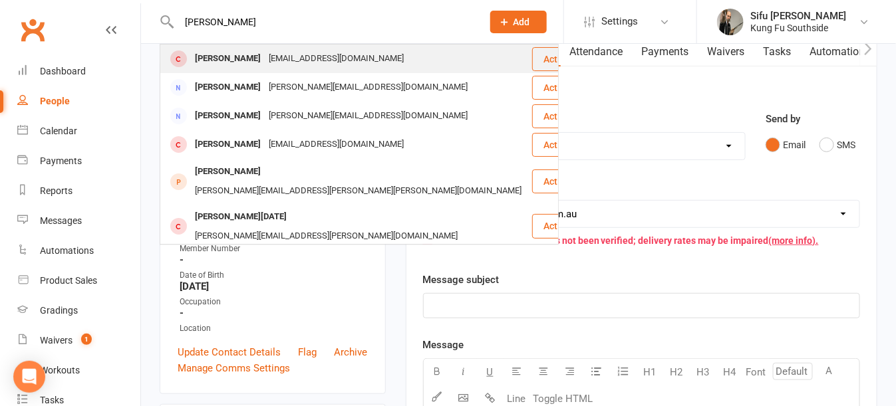 This screenshot has height=406, width=896. I want to click on div: Messages, so click(61, 221).